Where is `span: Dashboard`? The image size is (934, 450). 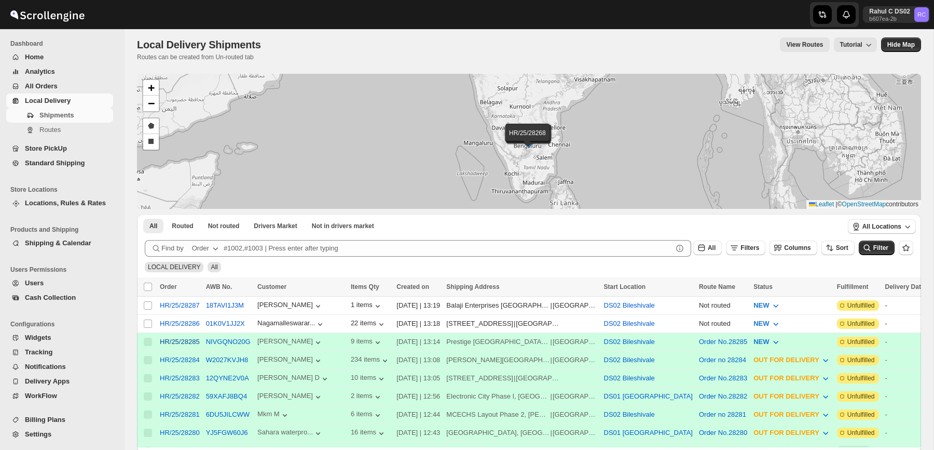
span: Dashboard is located at coordinates (64, 44).